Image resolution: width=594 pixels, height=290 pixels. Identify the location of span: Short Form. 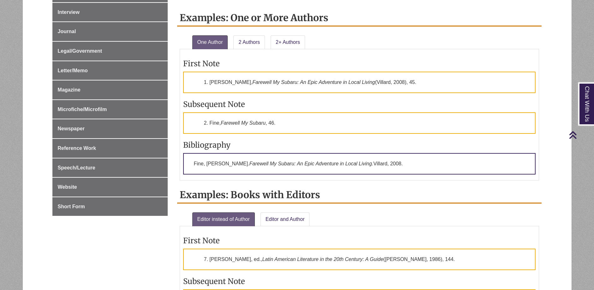
(71, 206).